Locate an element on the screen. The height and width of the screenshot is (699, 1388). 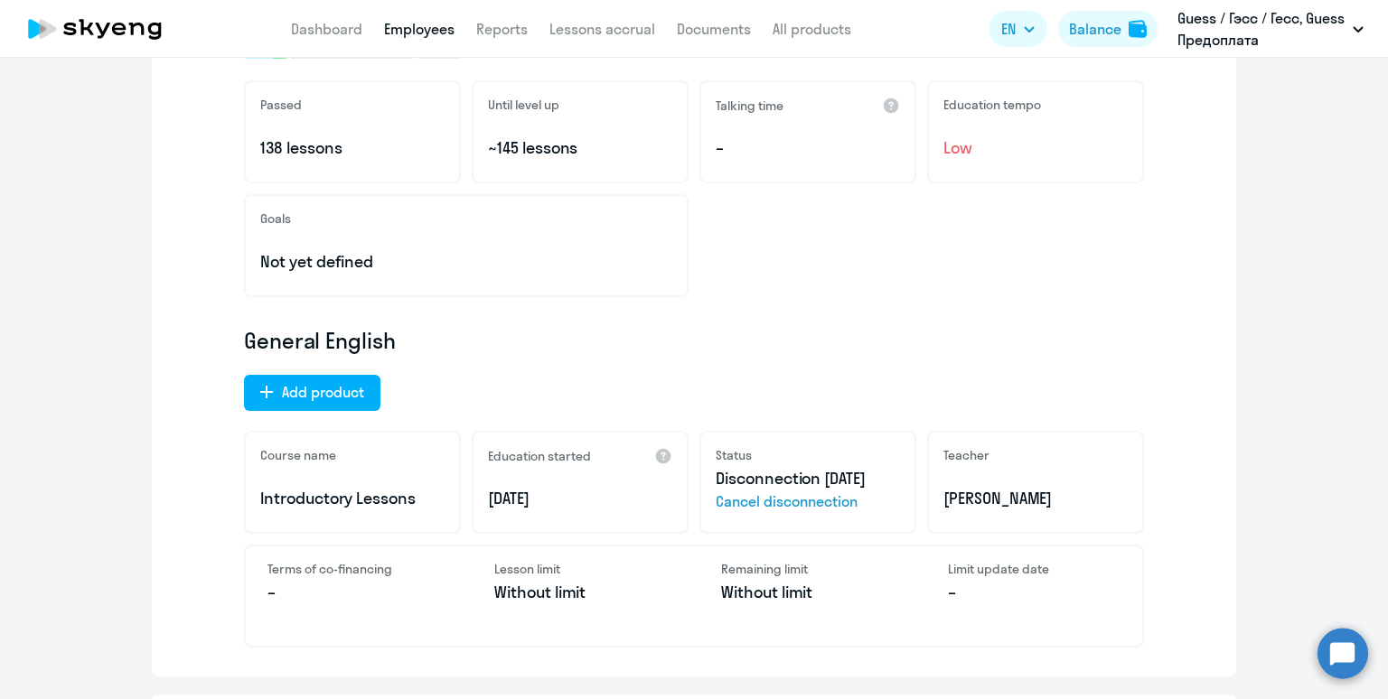
h5: Education tempo is located at coordinates (992, 105).